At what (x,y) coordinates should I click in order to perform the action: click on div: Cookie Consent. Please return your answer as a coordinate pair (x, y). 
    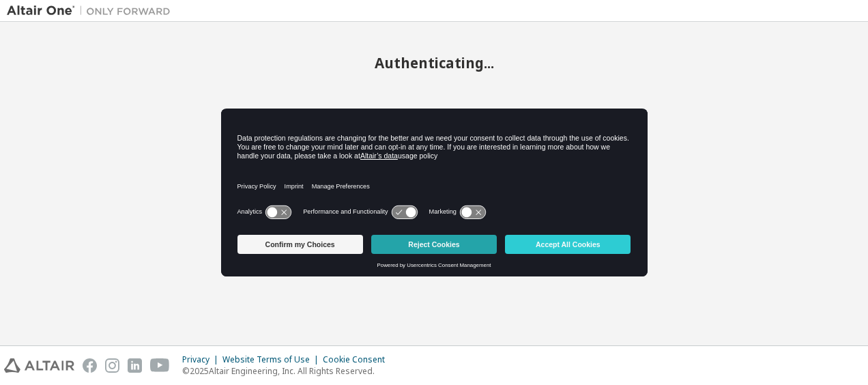
    Looking at the image, I should click on (358, 360).